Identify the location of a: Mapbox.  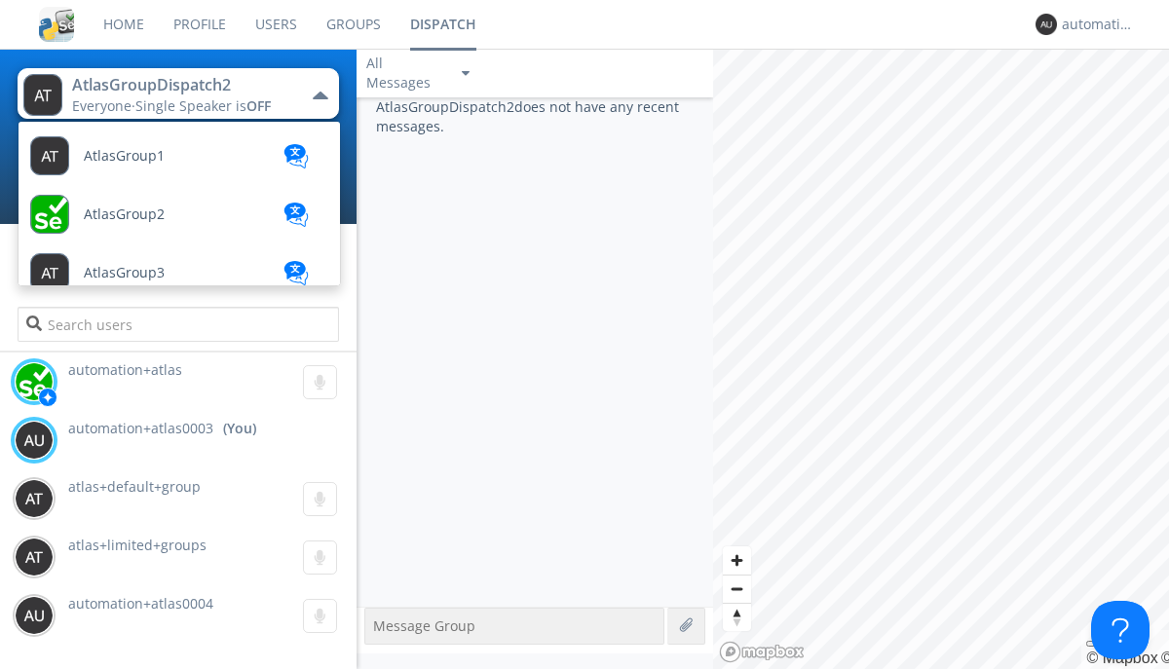
(1122, 658).